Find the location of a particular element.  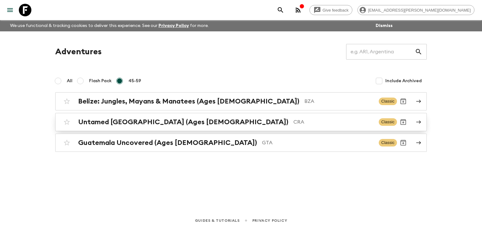

span: 45-59 is located at coordinates (135, 81).